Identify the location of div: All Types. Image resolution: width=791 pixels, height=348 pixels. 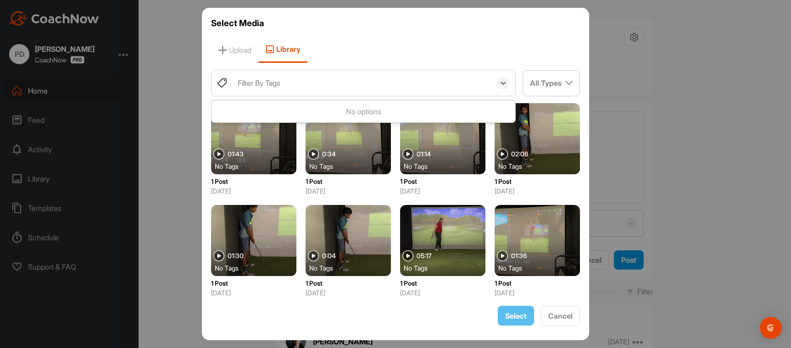
(551, 83).